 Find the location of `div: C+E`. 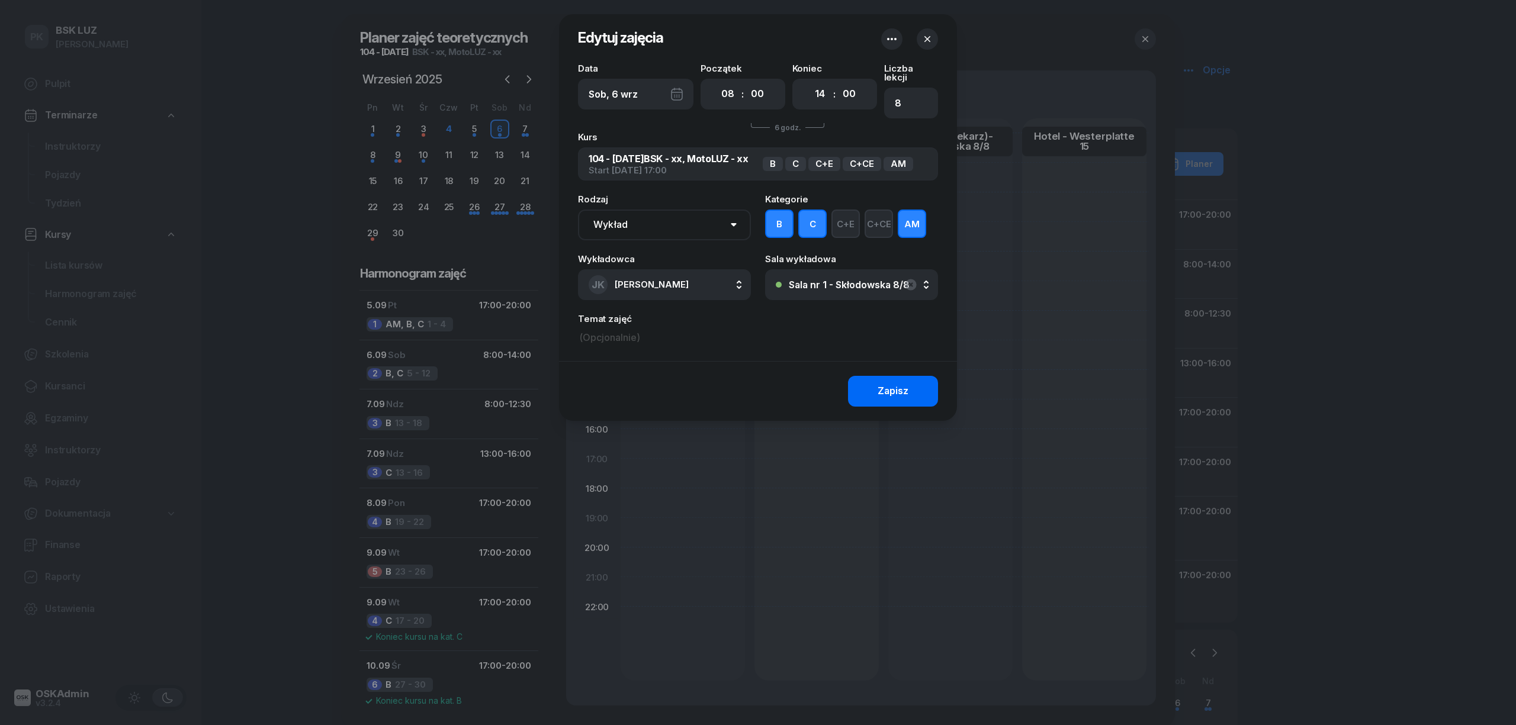

div: C+E is located at coordinates (824, 164).